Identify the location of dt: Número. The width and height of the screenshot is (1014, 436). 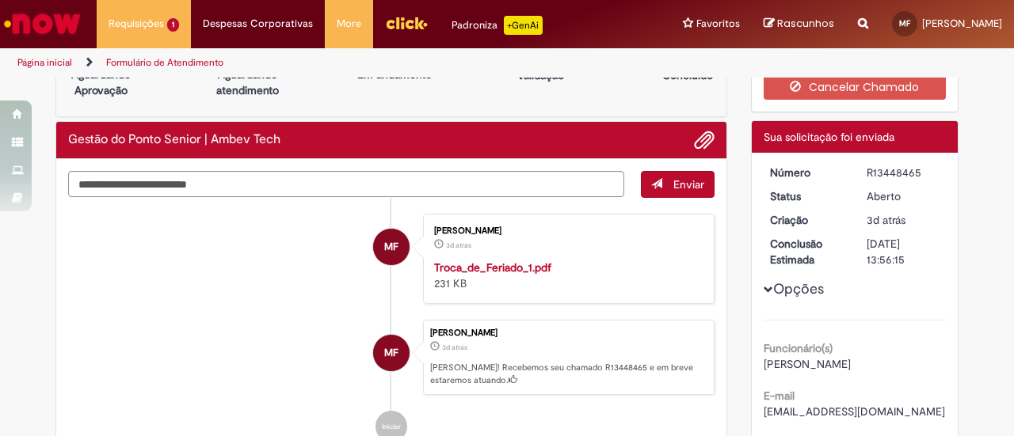
(806, 173).